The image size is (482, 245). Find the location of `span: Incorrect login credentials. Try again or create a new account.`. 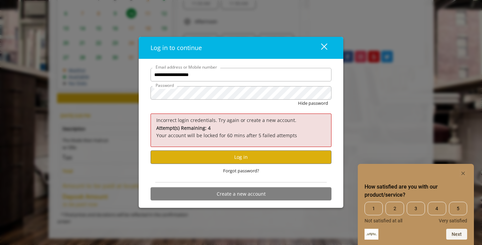

span: Incorrect login credentials. Try again or create a new account. is located at coordinates (226, 120).